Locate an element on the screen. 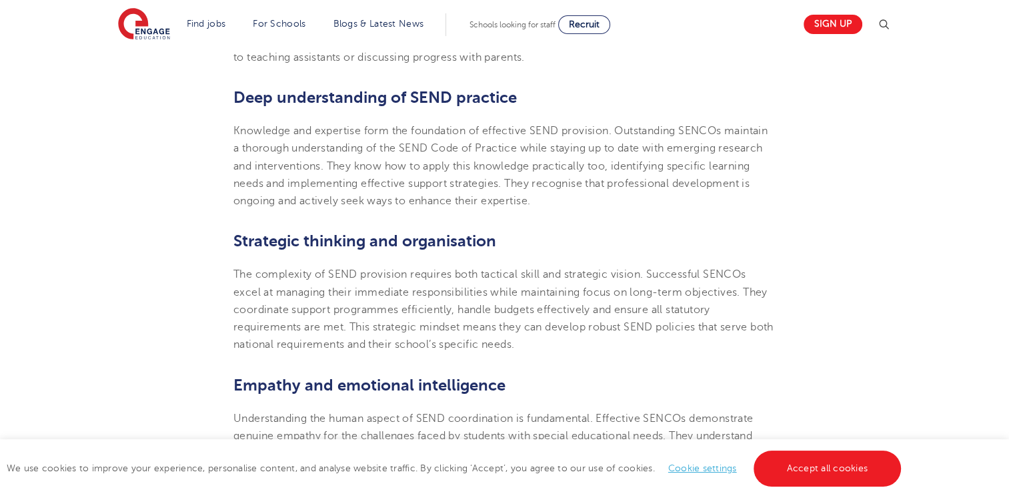 The width and height of the screenshot is (1009, 498). a: For Schools is located at coordinates (279, 23).